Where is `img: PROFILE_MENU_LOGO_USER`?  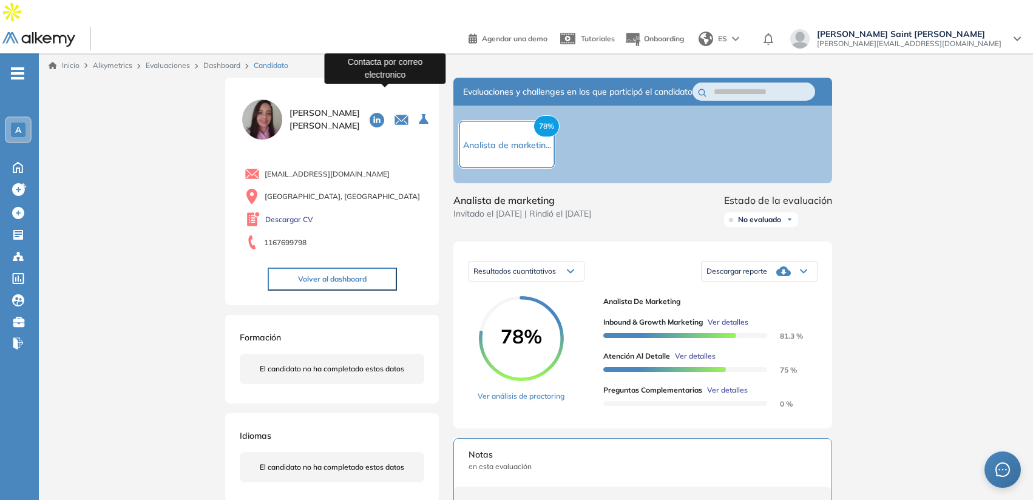
img: PROFILE_MENU_LOGO_USER is located at coordinates (262, 120).